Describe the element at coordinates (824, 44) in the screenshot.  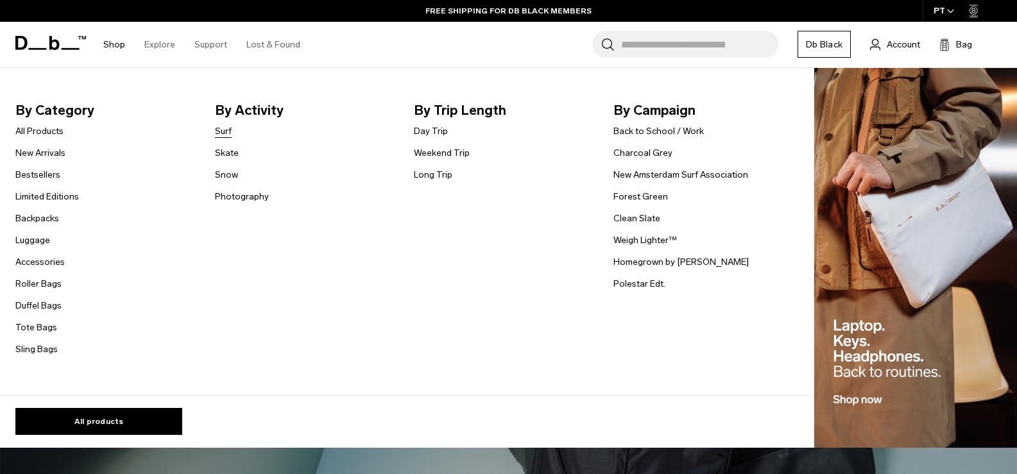
I see `a: Db Black` at that location.